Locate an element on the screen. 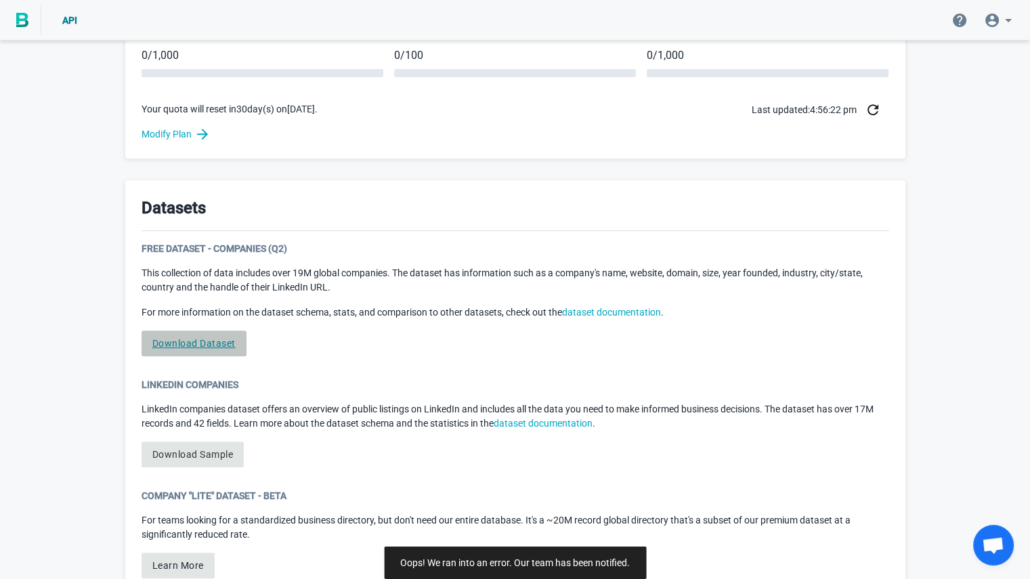 The image size is (1030, 579). div: LinkedIn Companies is located at coordinates (515, 385).